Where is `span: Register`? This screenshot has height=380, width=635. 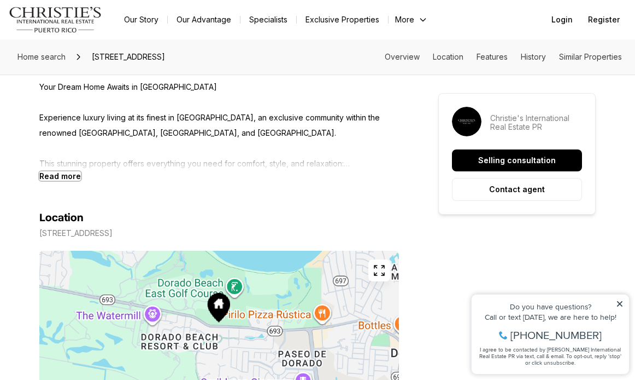
span: Register is located at coordinates (604, 20).